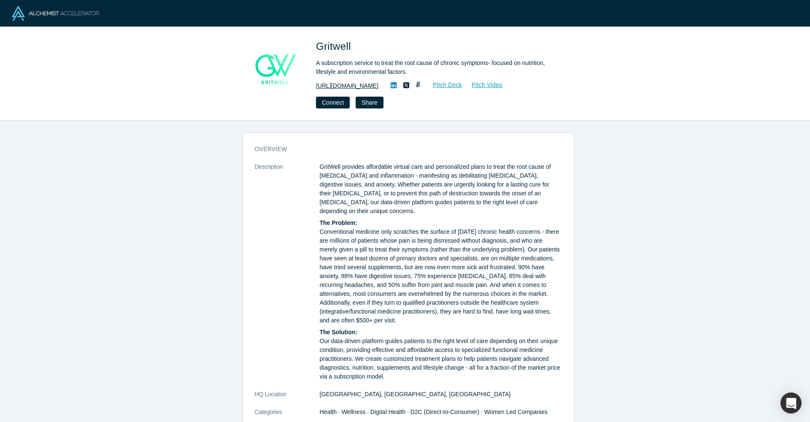 This screenshot has width=810, height=422. I want to click on dt: HQ Location, so click(287, 398).